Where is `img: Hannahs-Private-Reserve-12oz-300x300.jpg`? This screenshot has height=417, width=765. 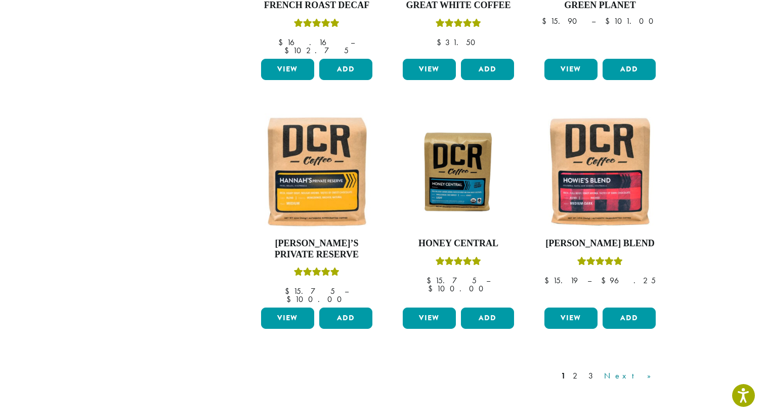 img: Hannahs-Private-Reserve-12oz-300x300.jpg is located at coordinates (317, 172).